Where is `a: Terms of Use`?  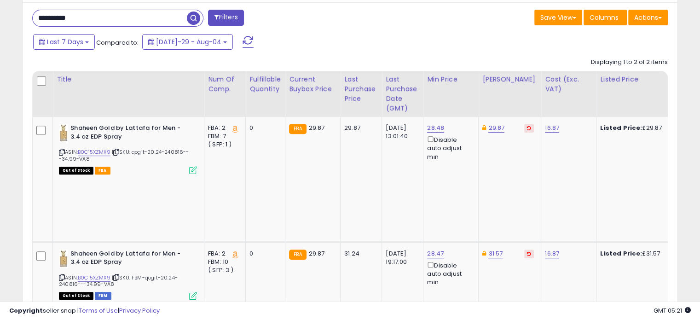
a: Terms of Use is located at coordinates (98, 310).